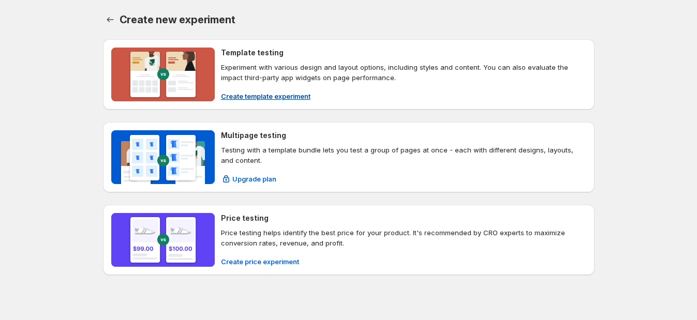 Image resolution: width=697 pixels, height=320 pixels. What do you see at coordinates (254, 136) in the screenshot?
I see `h4: Multipage testing` at bounding box center [254, 136].